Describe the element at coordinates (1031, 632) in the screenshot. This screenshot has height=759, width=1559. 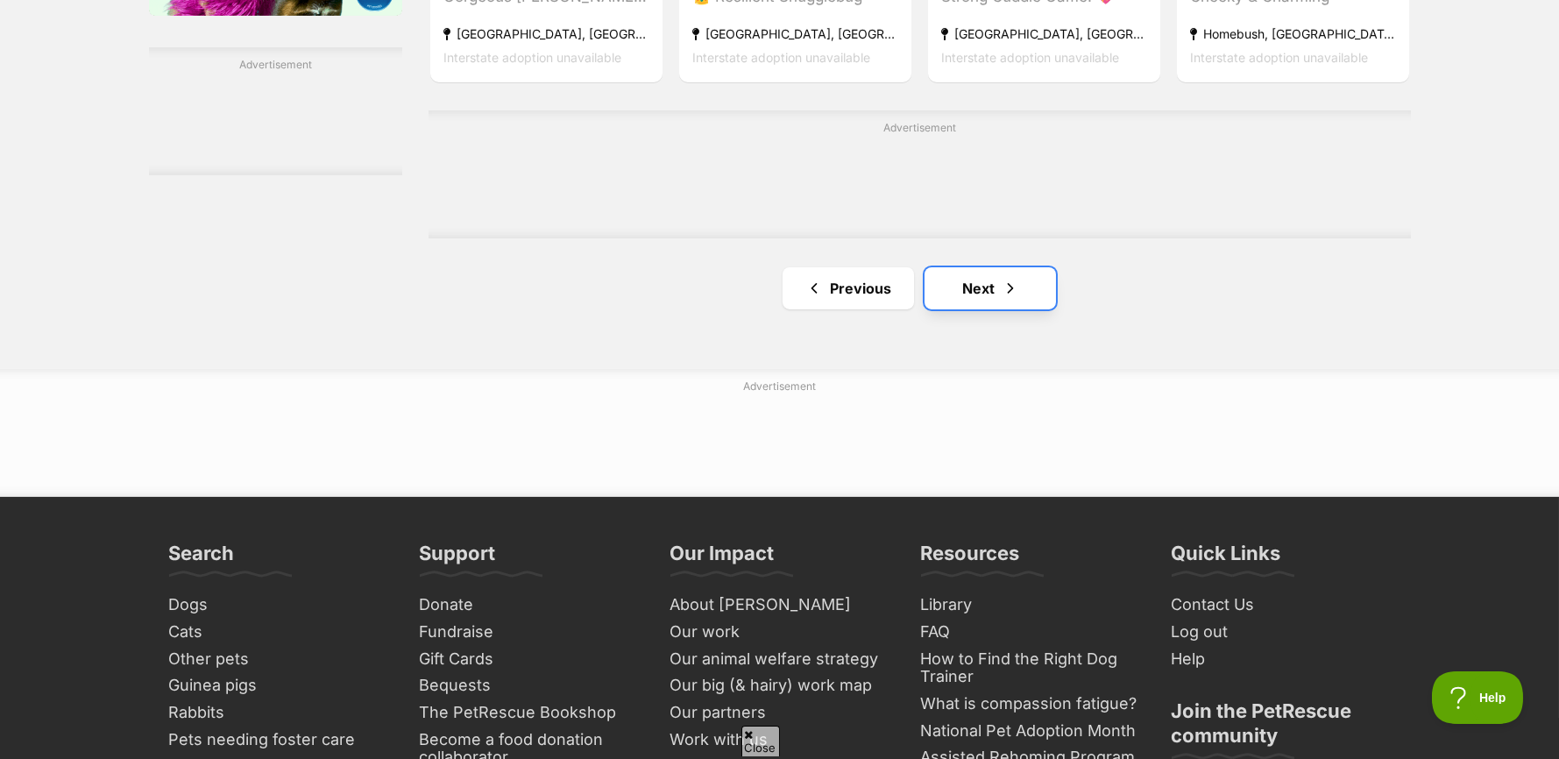
I see `a: FAQ` at that location.